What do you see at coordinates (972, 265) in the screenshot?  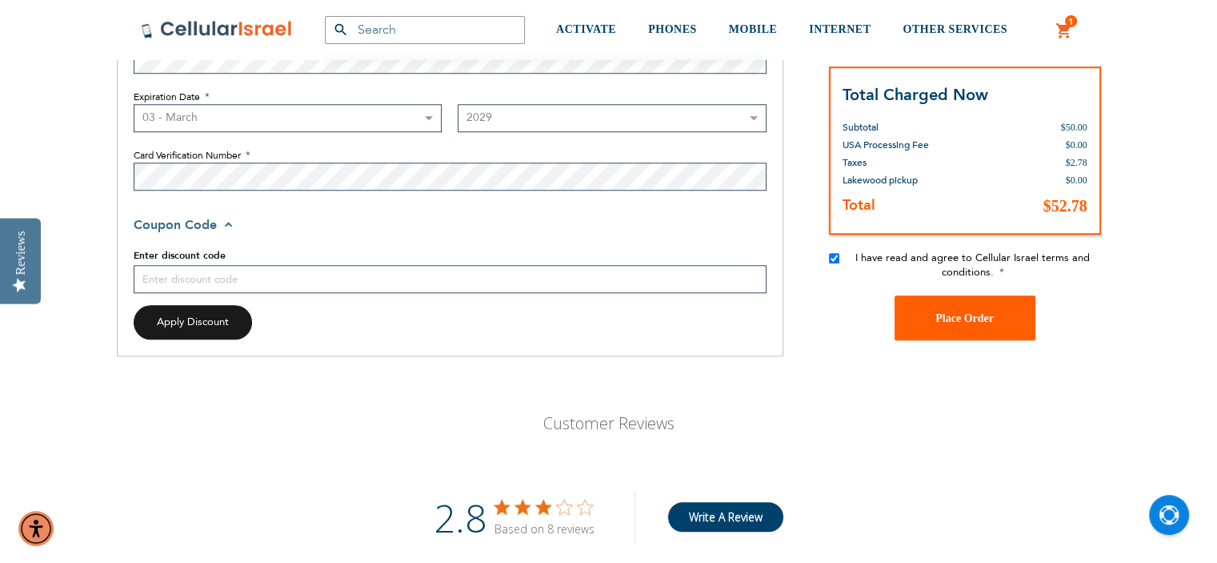 I see `span: I have read and agree to Cellular Israel terms and conditions.` at bounding box center [972, 265].